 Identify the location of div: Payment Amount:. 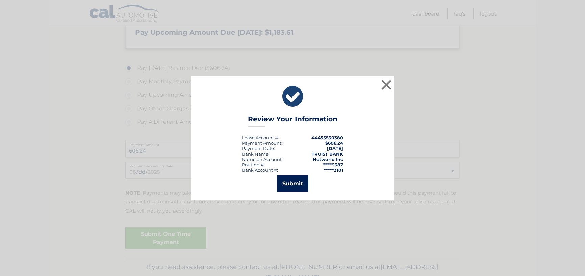
(262, 143).